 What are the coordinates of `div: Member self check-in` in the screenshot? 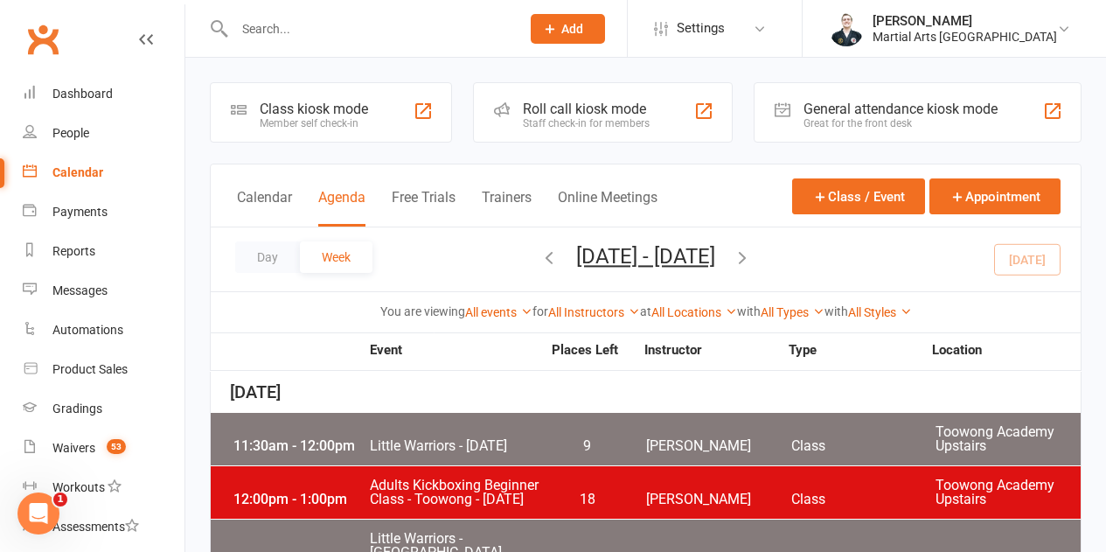 It's located at (314, 123).